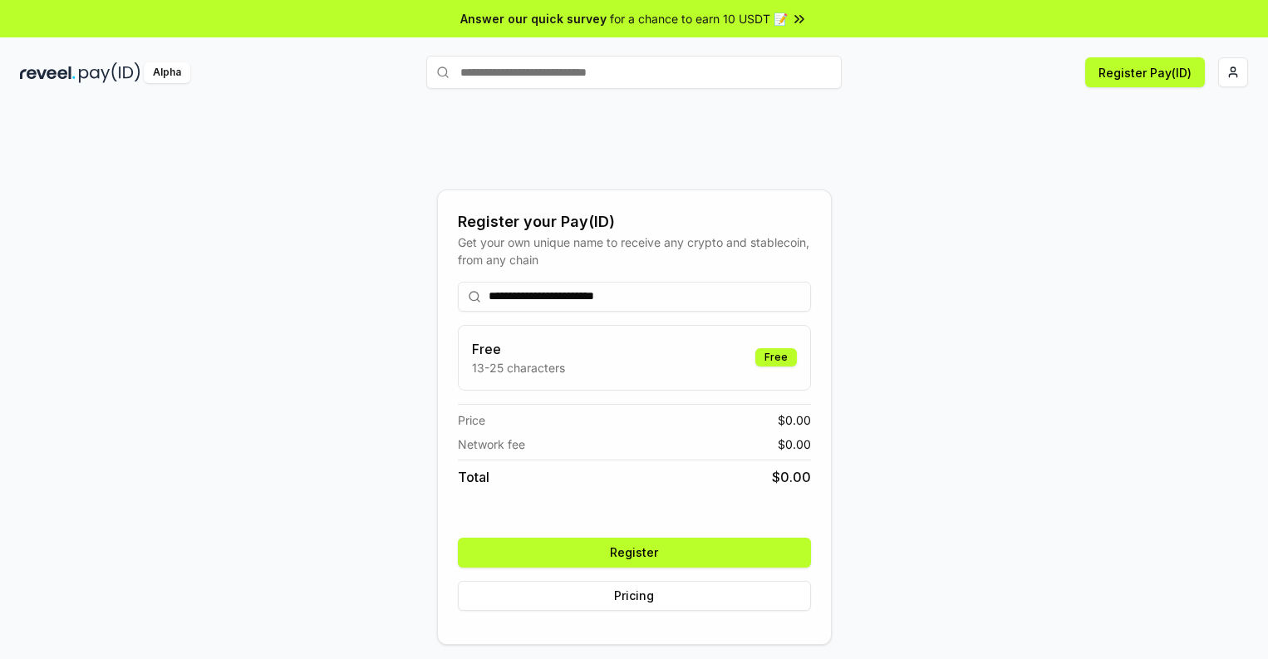 The image size is (1268, 659). What do you see at coordinates (634, 251) in the screenshot?
I see `div: Get your own unique name to receive any crypto and stablecoin, from any chain` at bounding box center [634, 251].